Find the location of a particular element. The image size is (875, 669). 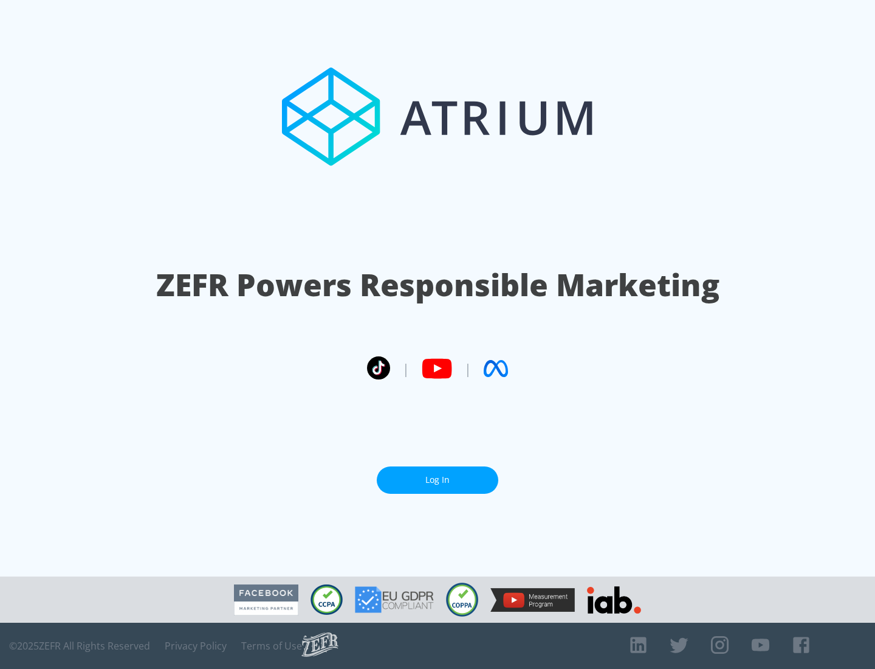

img: CCPA Compliant is located at coordinates (326, 599).